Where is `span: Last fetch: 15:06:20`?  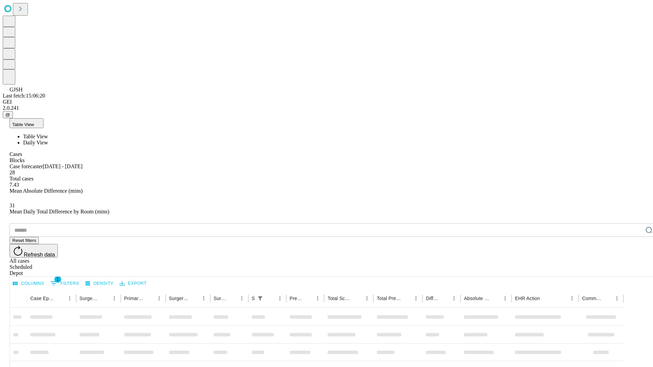
span: Last fetch: 15:06:20 is located at coordinates (24, 96).